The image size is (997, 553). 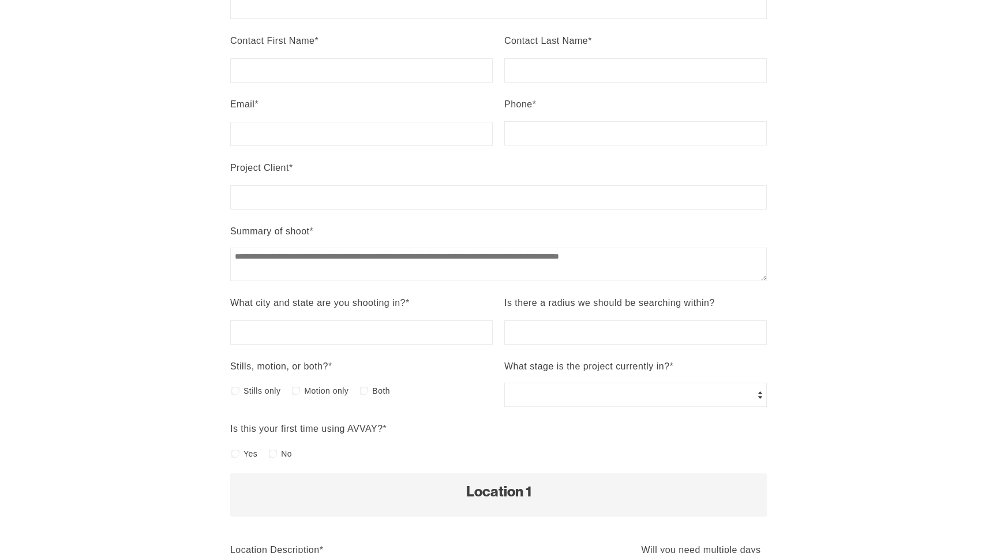 What do you see at coordinates (279, 366) in the screenshot?
I see `span: Stills, motion, or both?` at bounding box center [279, 366].